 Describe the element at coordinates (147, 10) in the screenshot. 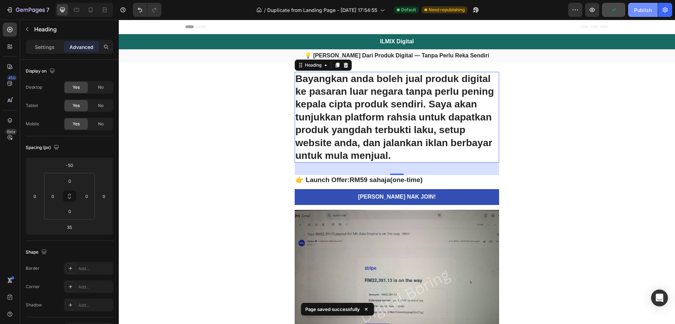

I see `div: Undo/Redo` at that location.